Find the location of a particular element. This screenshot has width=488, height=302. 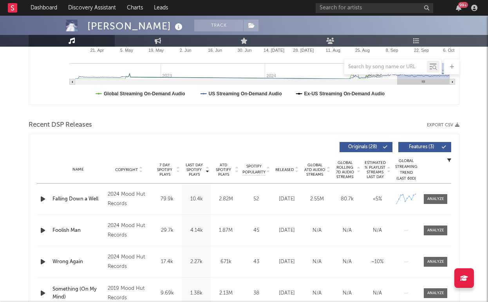

span: Copyright is located at coordinates (127, 170).